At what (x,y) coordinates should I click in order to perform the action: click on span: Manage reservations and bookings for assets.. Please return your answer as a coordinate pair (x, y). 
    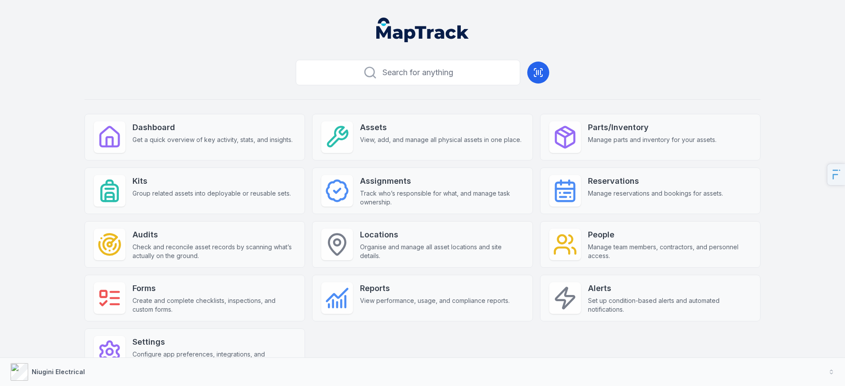
    Looking at the image, I should click on (655, 194).